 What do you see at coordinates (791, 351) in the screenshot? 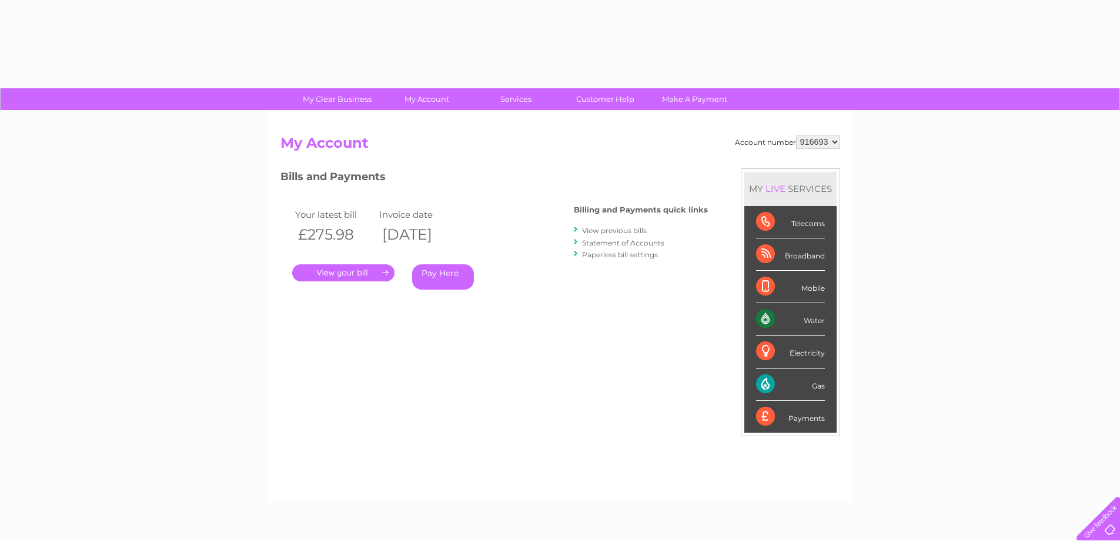
I see `div: Electricity` at bounding box center [791, 351].